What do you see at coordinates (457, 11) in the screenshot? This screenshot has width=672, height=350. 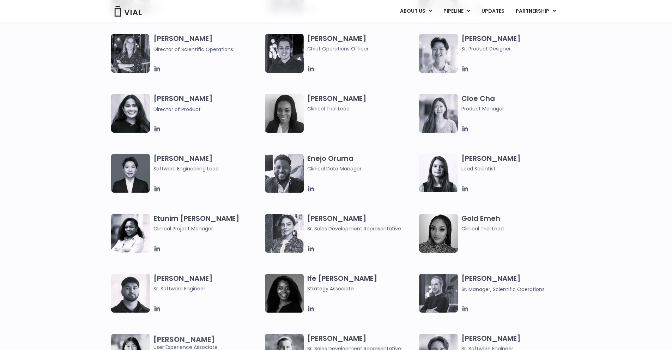 I see `a: PIPELINEMenu Toggle` at bounding box center [457, 11].